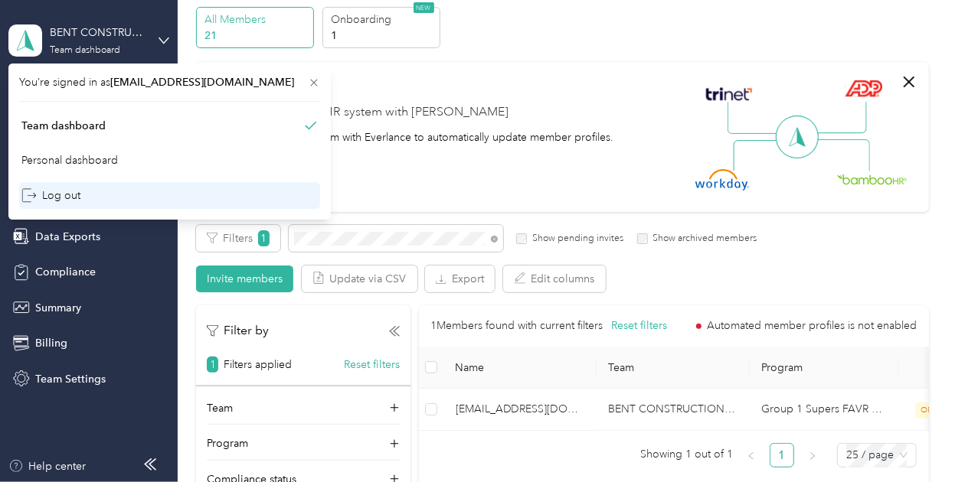 Image resolution: width=955 pixels, height=482 pixels. I want to click on img: BambooHR, so click(872, 179).